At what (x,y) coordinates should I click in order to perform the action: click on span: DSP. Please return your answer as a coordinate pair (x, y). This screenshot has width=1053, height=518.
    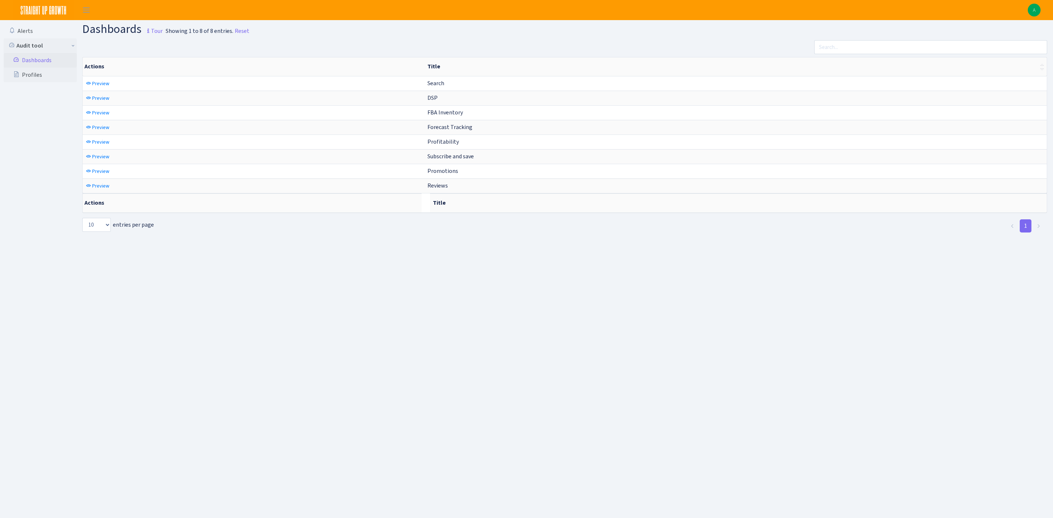
    Looking at the image, I should click on (433, 98).